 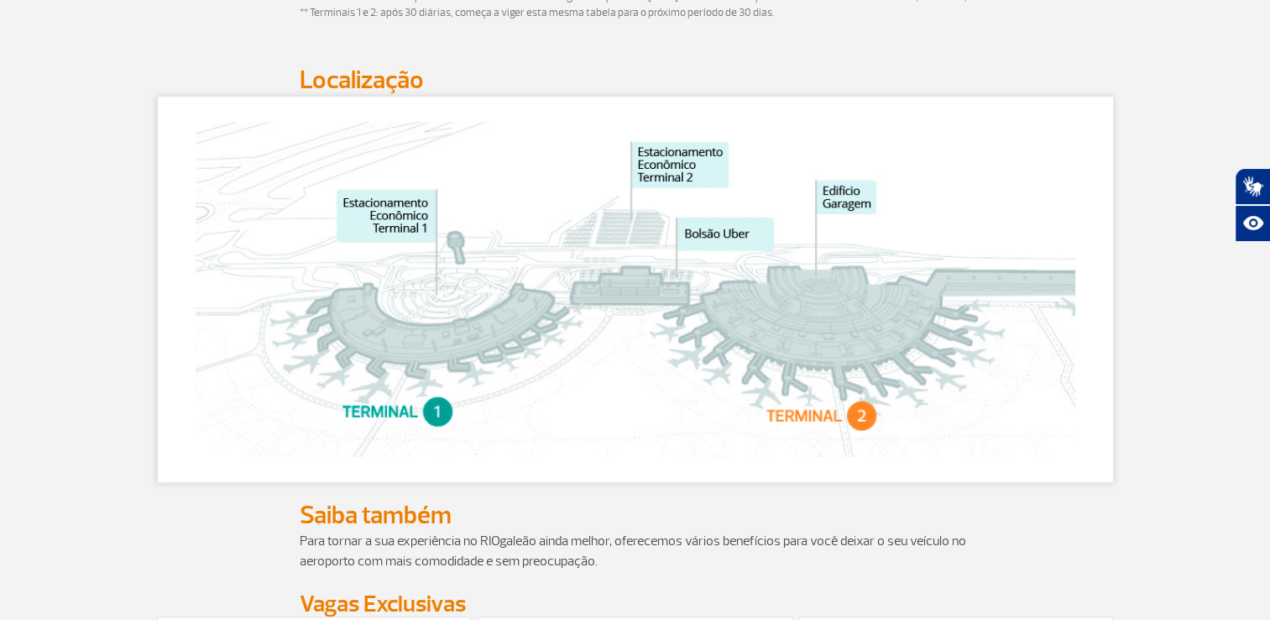 What do you see at coordinates (1253, 223) in the screenshot?
I see `button: Abrir recursos assistivos.` at bounding box center [1253, 223].